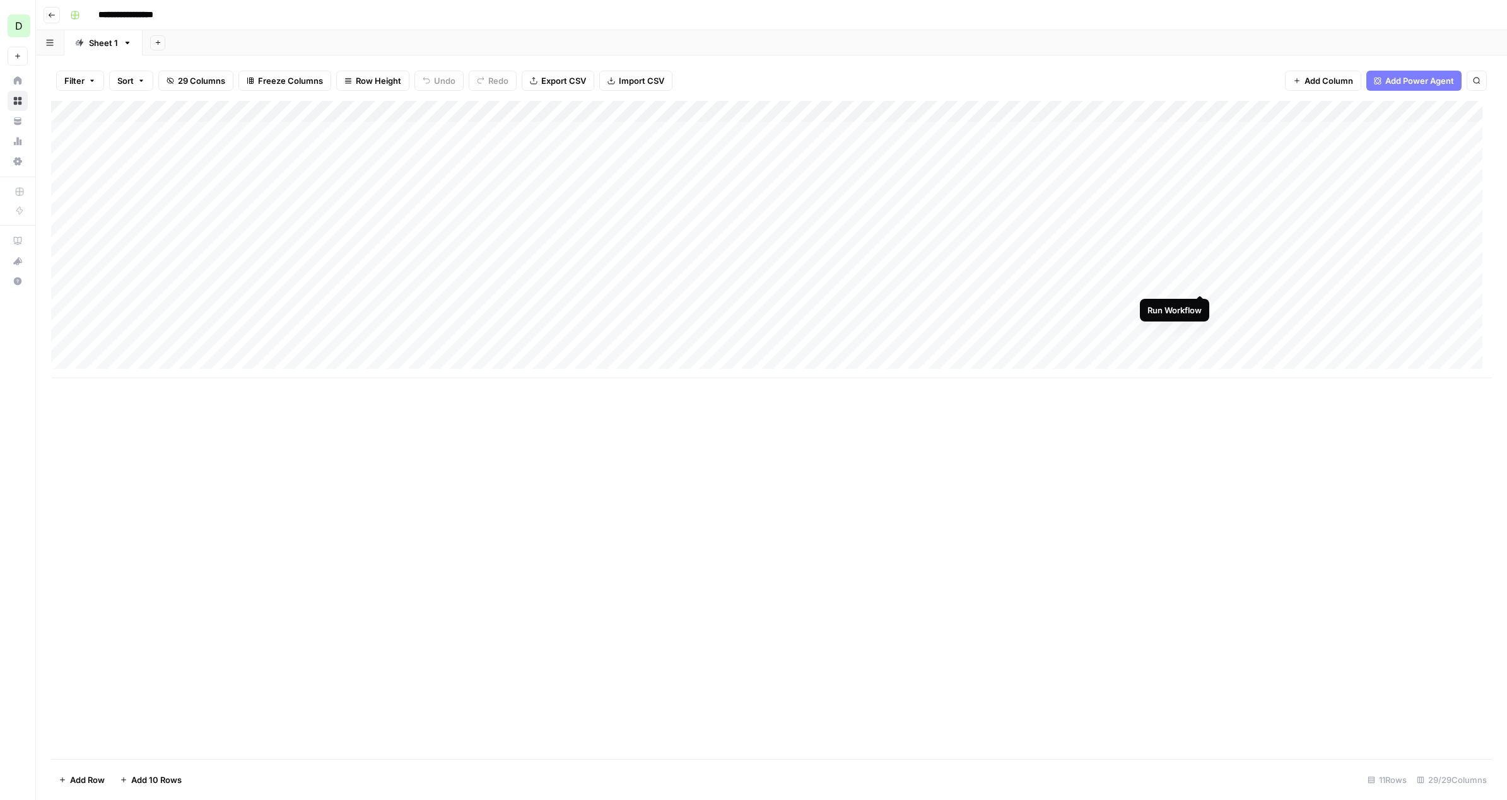 The height and width of the screenshot is (800, 1507). What do you see at coordinates (18, 141) in the screenshot?
I see `a: Usage` at bounding box center [18, 141].